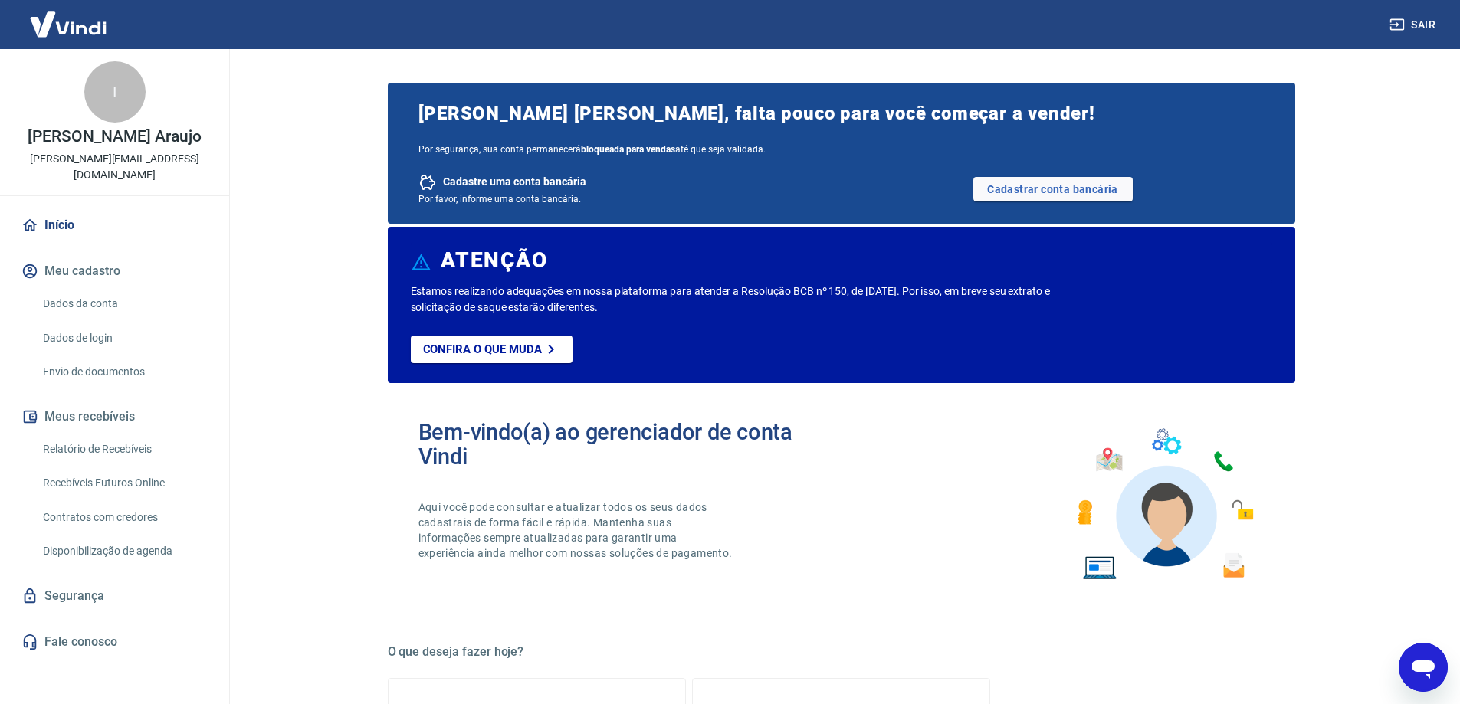 Image resolution: width=1460 pixels, height=704 pixels. What do you see at coordinates (630, 445) in the screenshot?
I see `h2: Bem-vindo(a) ao gerenciador de conta Vindi` at bounding box center [630, 445].